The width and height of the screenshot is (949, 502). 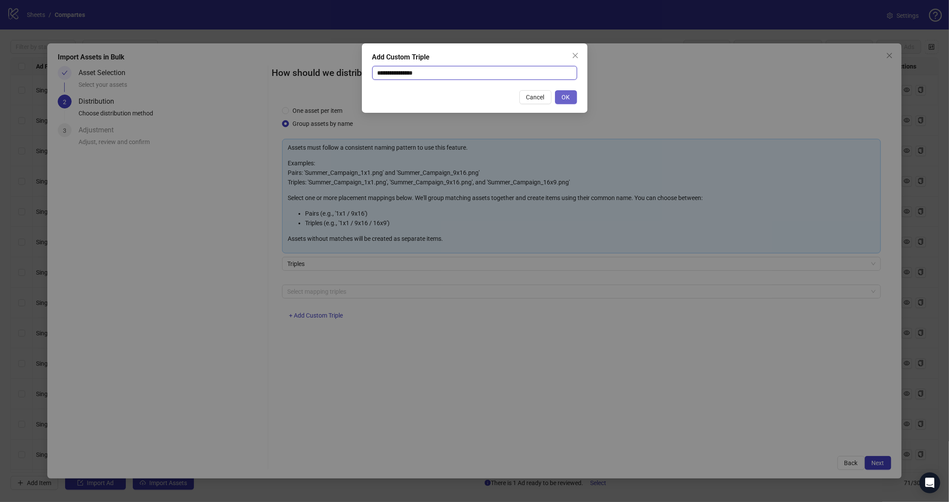 What do you see at coordinates (566, 97) in the screenshot?
I see `span: OK` at bounding box center [566, 97].